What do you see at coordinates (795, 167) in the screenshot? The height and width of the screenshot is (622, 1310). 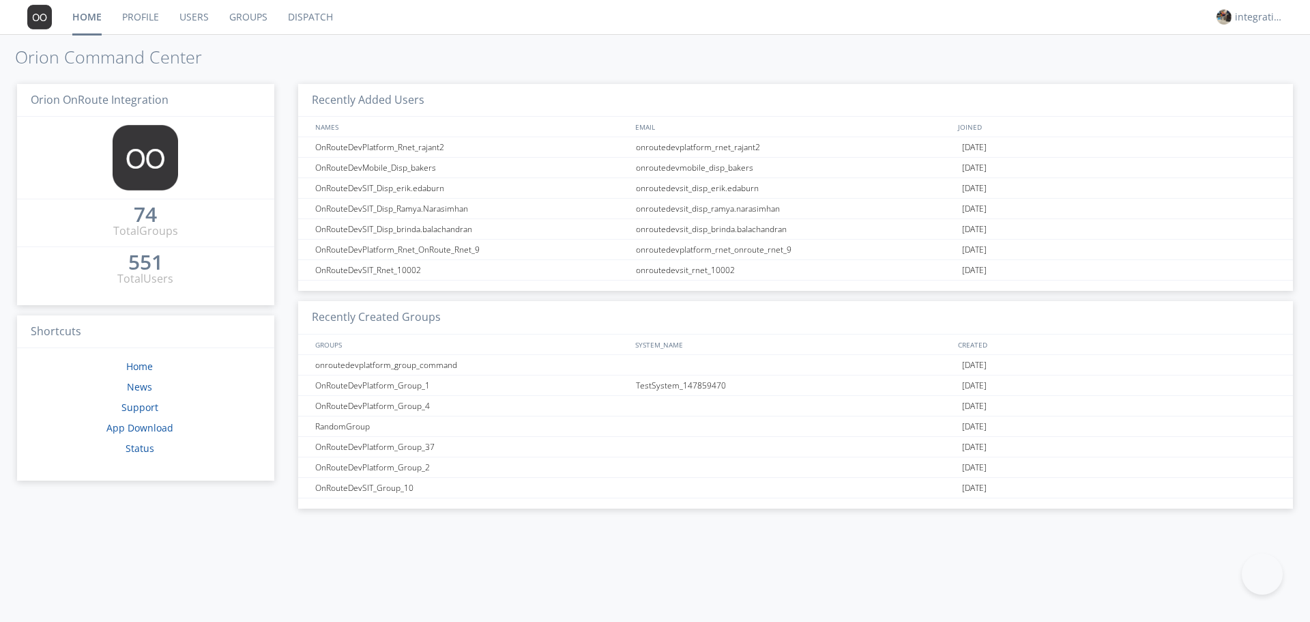 I see `div: onroutedevmobile_disp_bakers` at bounding box center [795, 167].